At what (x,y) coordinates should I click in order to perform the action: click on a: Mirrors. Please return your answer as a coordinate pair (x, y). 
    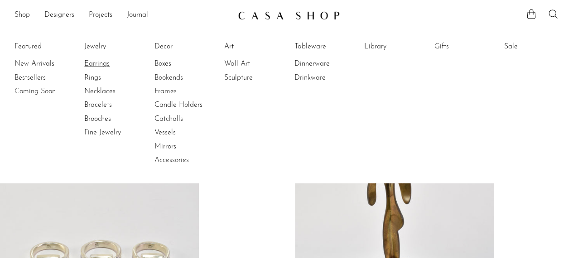
    Looking at the image, I should click on (188, 147).